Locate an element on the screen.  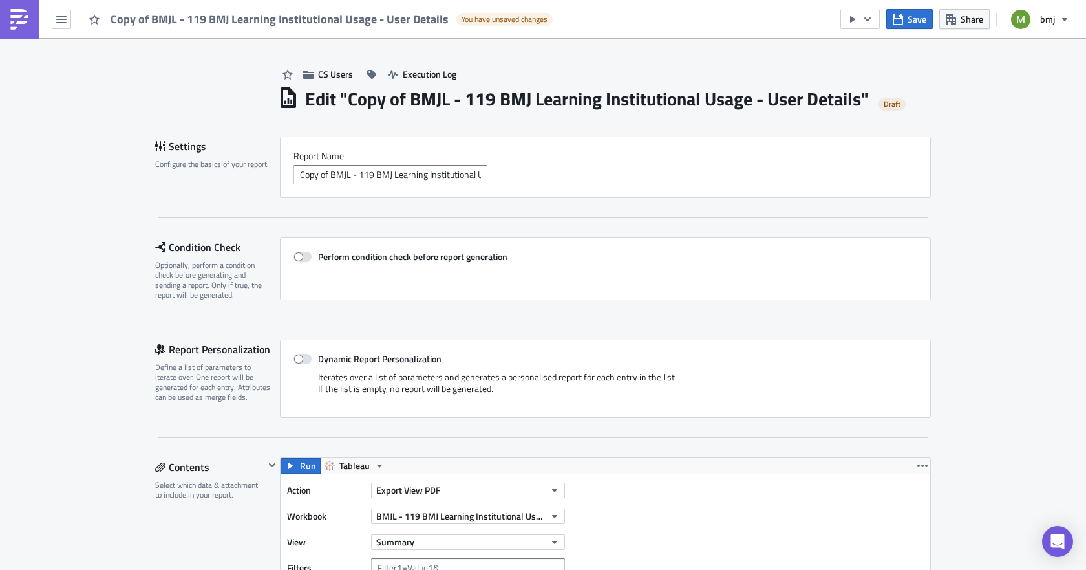
button: Tableau is located at coordinates (354, 465).